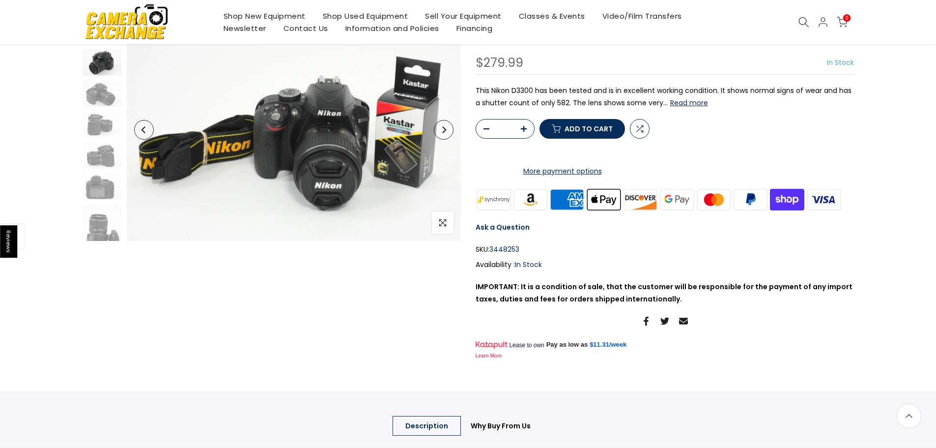  What do you see at coordinates (640, 199) in the screenshot?
I see `img: discover` at bounding box center [640, 199].